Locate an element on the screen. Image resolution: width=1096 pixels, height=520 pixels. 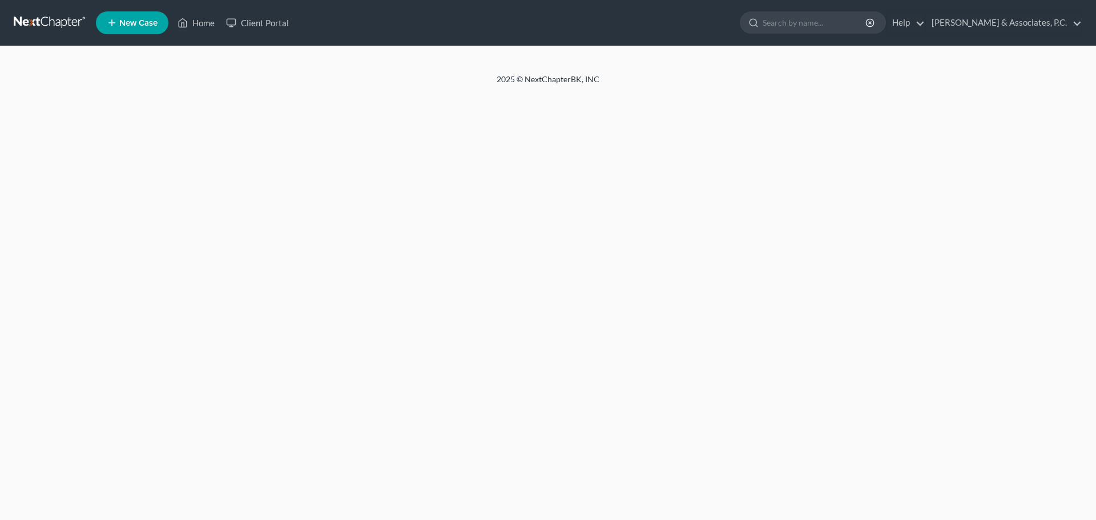
a: Home is located at coordinates (196, 23).